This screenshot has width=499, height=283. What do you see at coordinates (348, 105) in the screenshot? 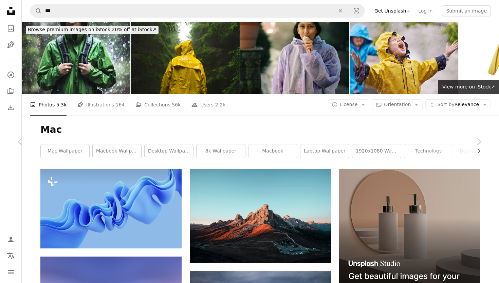
I see `button: License` at bounding box center [348, 105].